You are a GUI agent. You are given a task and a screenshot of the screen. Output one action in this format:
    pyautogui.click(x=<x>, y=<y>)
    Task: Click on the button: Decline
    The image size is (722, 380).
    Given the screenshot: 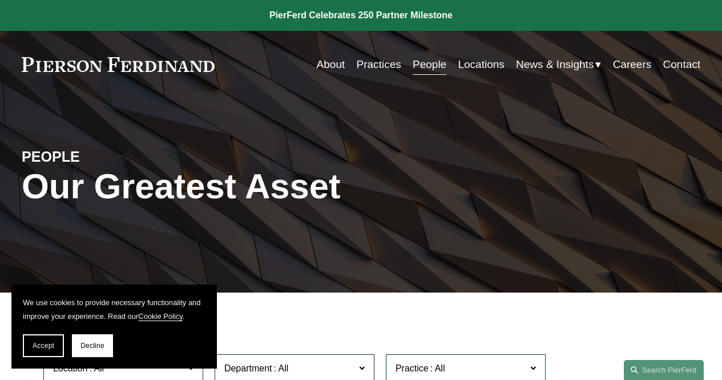 What is the action you would take?
    pyautogui.click(x=92, y=345)
    